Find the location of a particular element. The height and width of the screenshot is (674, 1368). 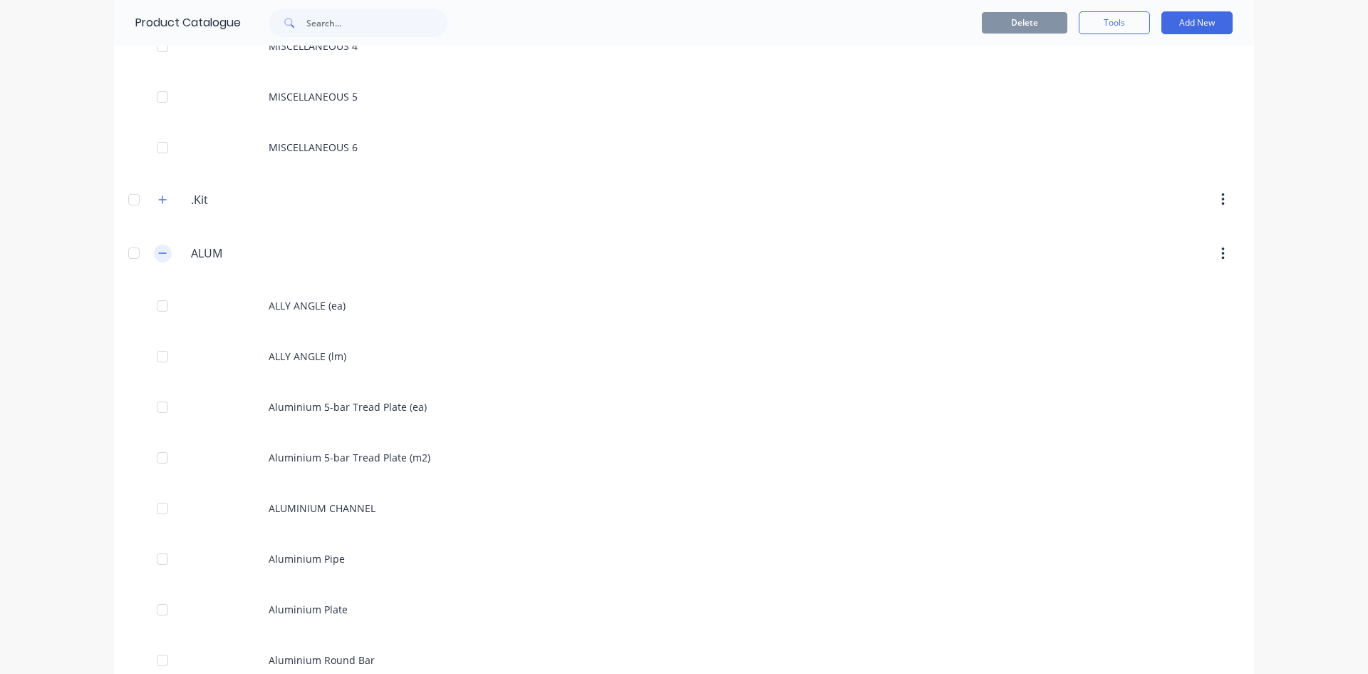

div: Aluminium Plate is located at coordinates (684, 609).